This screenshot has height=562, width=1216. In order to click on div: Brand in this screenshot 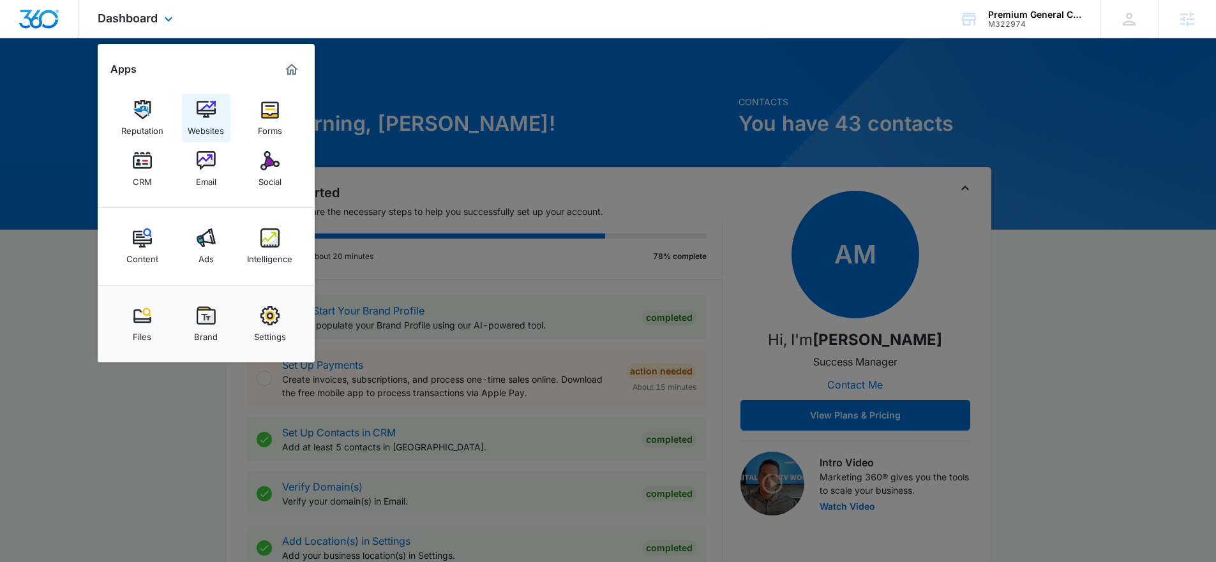, I will do `click(206, 334)`.